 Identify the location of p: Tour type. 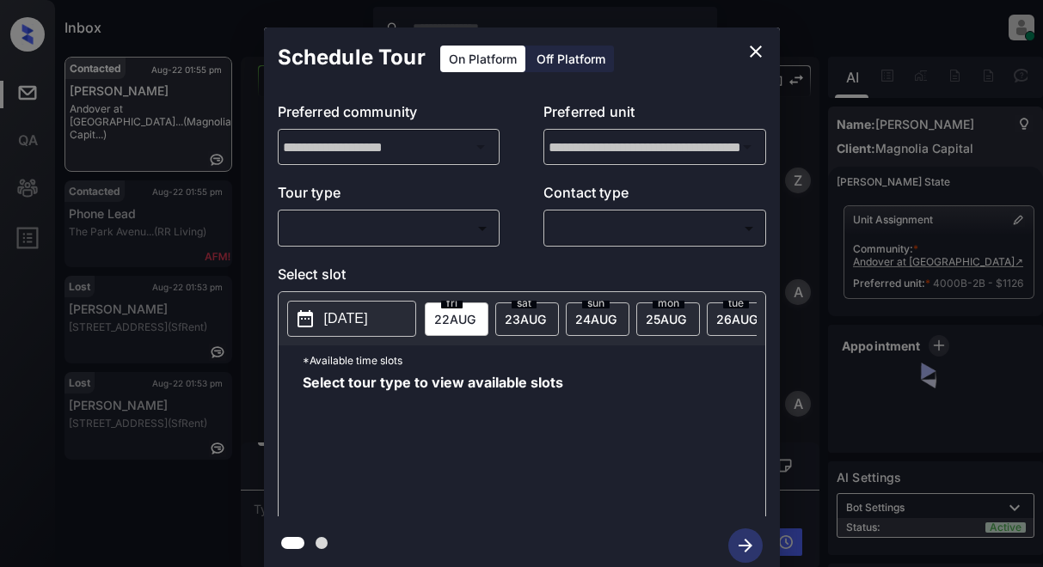
(388, 196).